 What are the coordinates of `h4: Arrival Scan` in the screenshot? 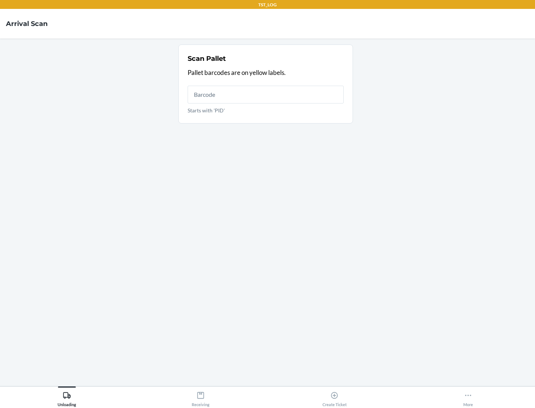 It's located at (27, 24).